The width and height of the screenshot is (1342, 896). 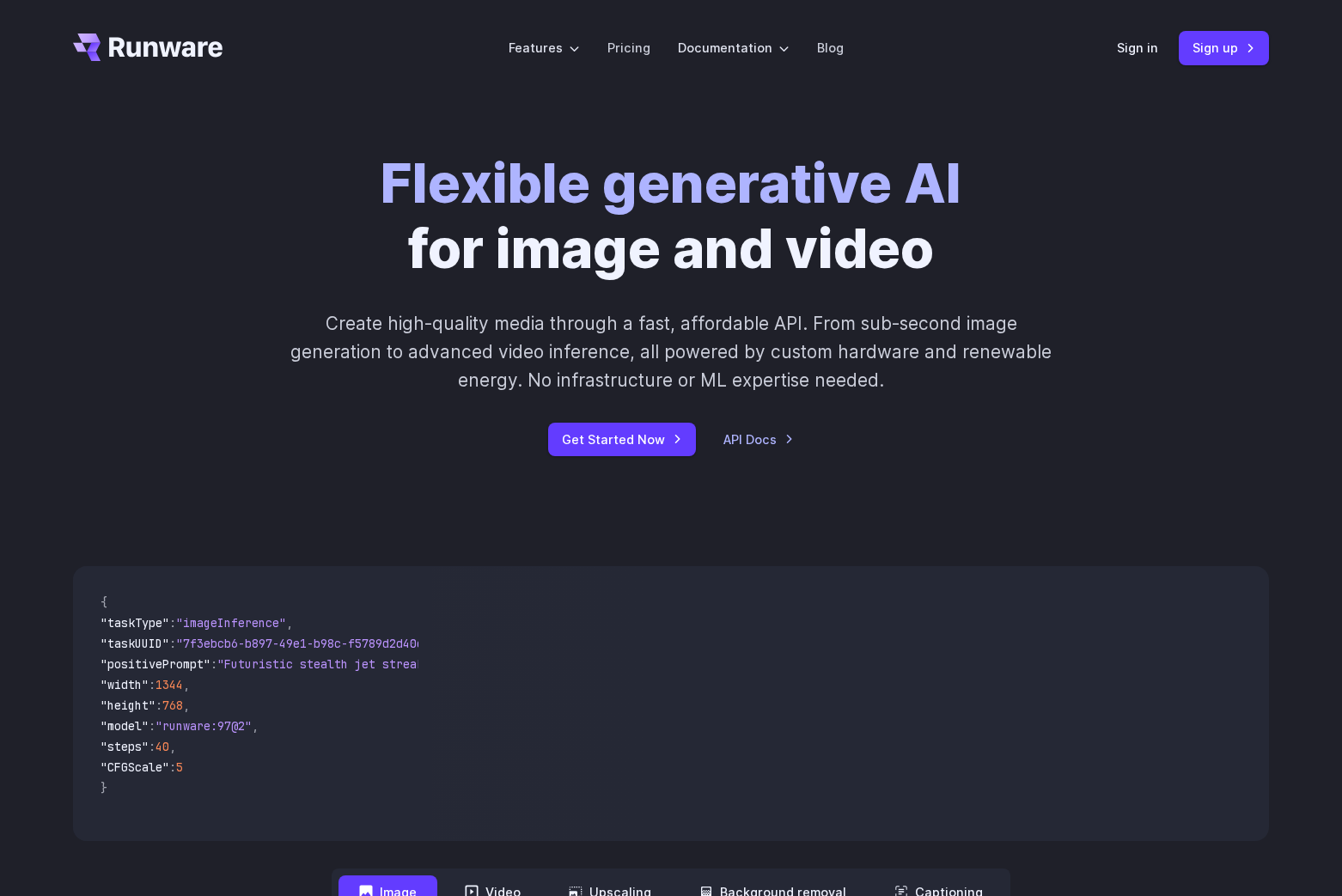 What do you see at coordinates (530, 664) in the screenshot?
I see `span: "Futuristic stealth jet streaking through a neon-lit cityscape with glowing purple exhaust"` at bounding box center [530, 664].